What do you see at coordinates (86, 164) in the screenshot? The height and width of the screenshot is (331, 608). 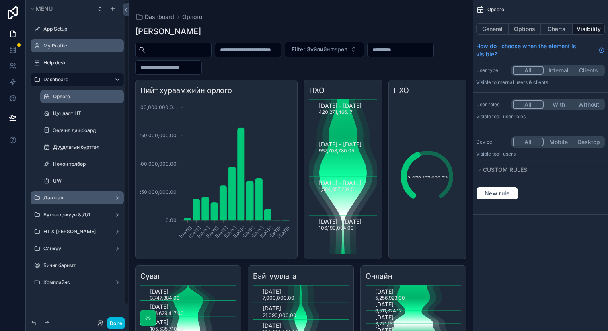 I see `label: Нөхөн төлбөр` at bounding box center [86, 164].